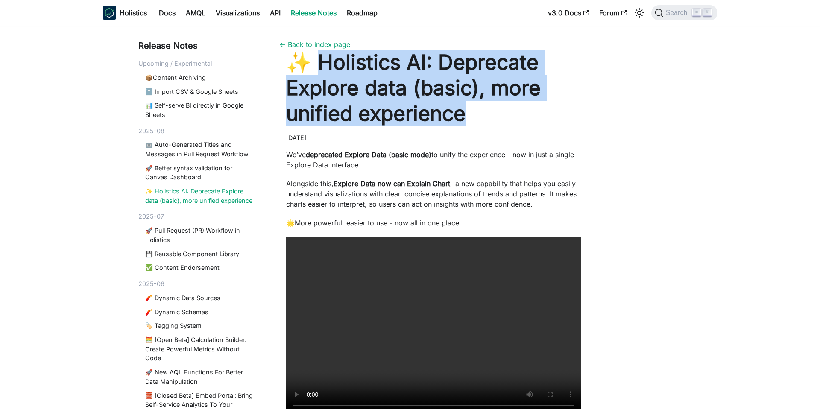  I want to click on b: Holistics, so click(133, 13).